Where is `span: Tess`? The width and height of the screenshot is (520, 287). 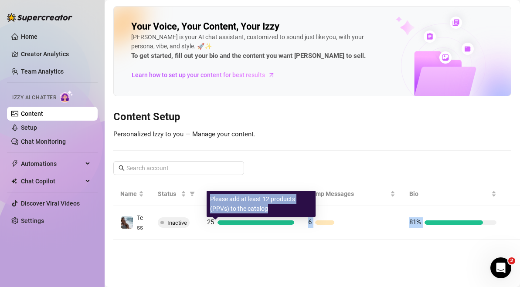
span: Tess is located at coordinates (140, 223).